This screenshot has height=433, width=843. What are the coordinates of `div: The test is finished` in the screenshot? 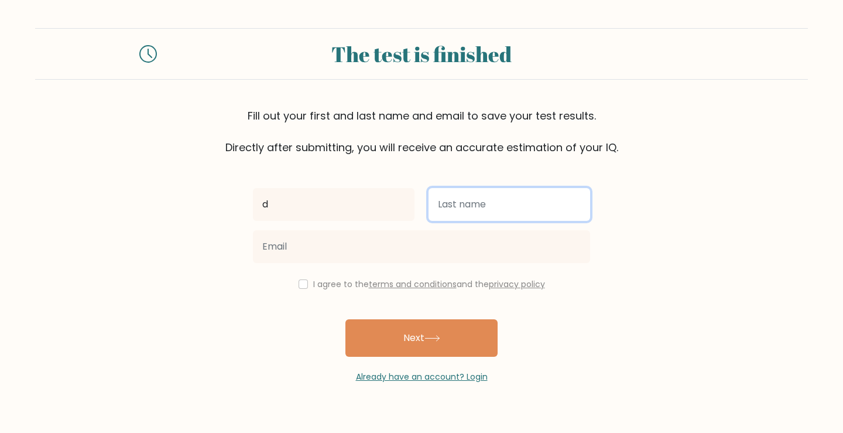 It's located at (422, 54).